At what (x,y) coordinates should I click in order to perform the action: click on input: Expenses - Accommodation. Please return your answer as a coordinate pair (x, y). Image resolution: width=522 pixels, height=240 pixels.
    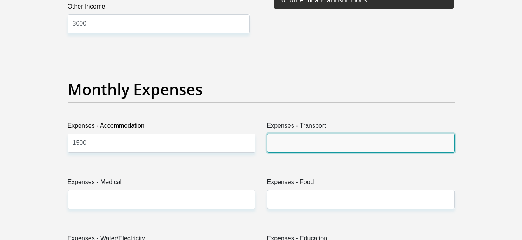
    Looking at the image, I should click on (161, 143).